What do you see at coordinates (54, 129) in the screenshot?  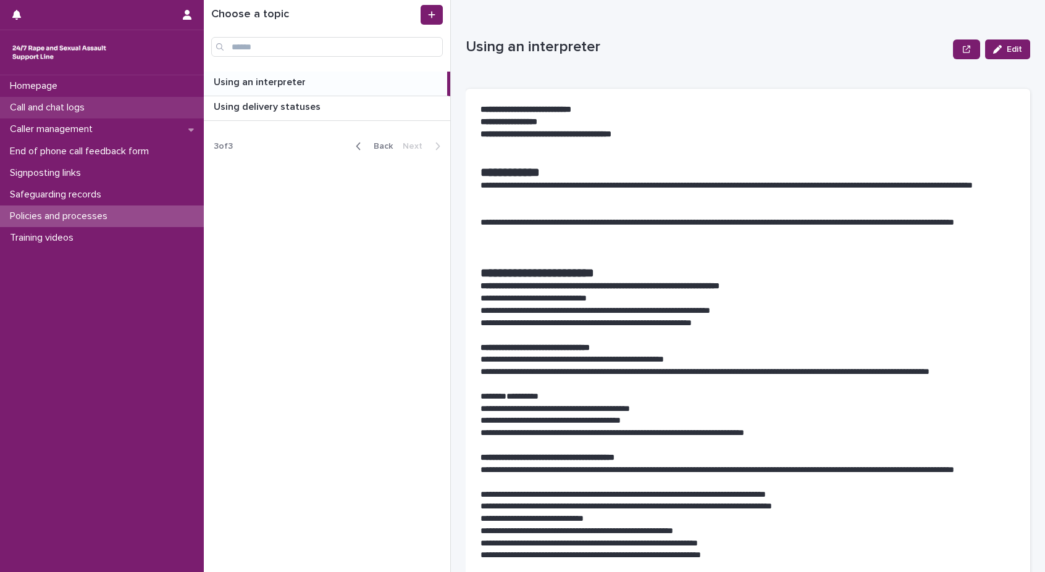 I see `p: Caller management` at bounding box center [54, 129].